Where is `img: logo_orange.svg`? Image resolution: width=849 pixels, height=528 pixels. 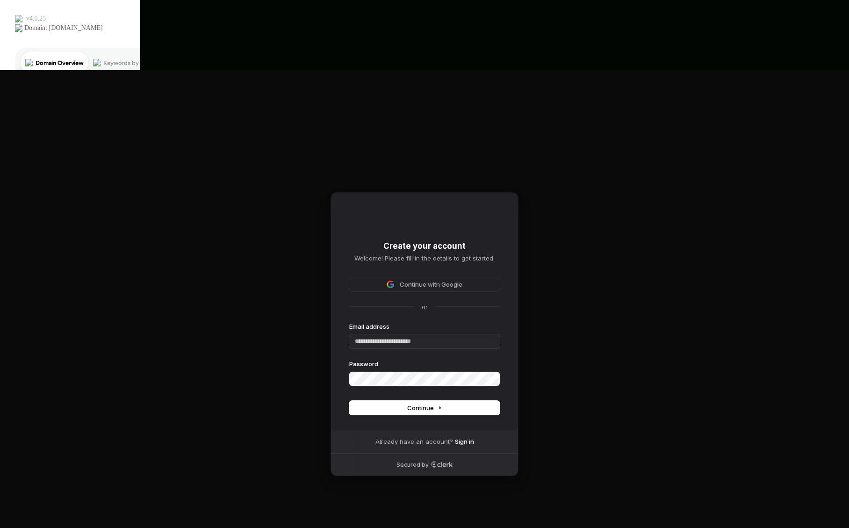 img: logo_orange.svg is located at coordinates (19, 19).